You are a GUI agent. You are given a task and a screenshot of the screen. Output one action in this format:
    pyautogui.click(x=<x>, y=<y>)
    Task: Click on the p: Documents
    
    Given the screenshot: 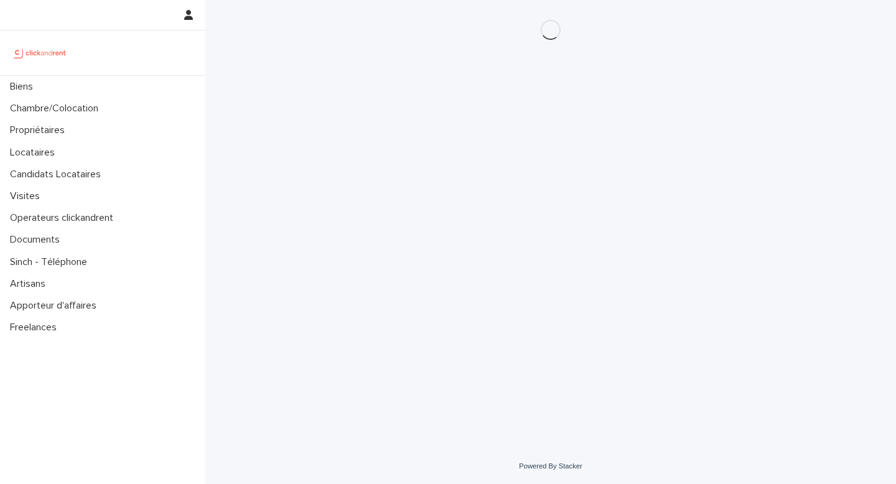 What is the action you would take?
    pyautogui.click(x=37, y=240)
    